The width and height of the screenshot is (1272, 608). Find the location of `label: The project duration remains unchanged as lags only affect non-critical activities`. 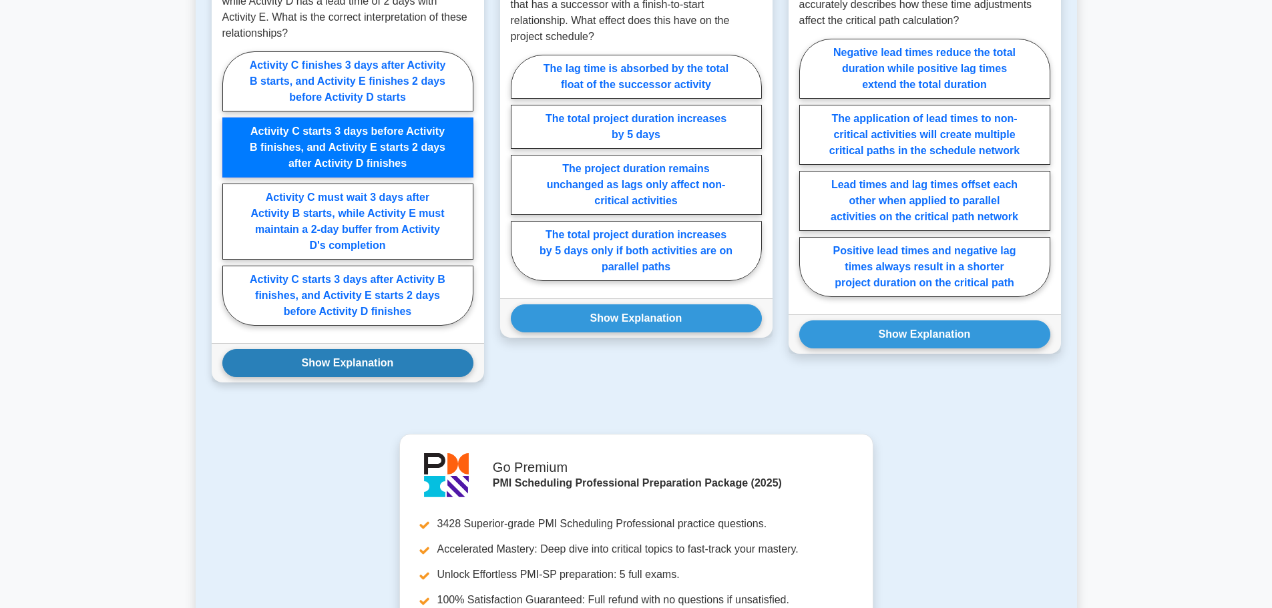

label: The project duration remains unchanged as lags only affect non-critical activities is located at coordinates (636, 185).